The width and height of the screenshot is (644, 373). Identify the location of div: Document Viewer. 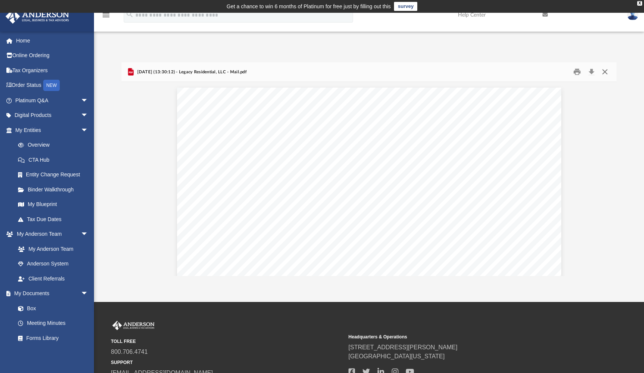
(369, 179).